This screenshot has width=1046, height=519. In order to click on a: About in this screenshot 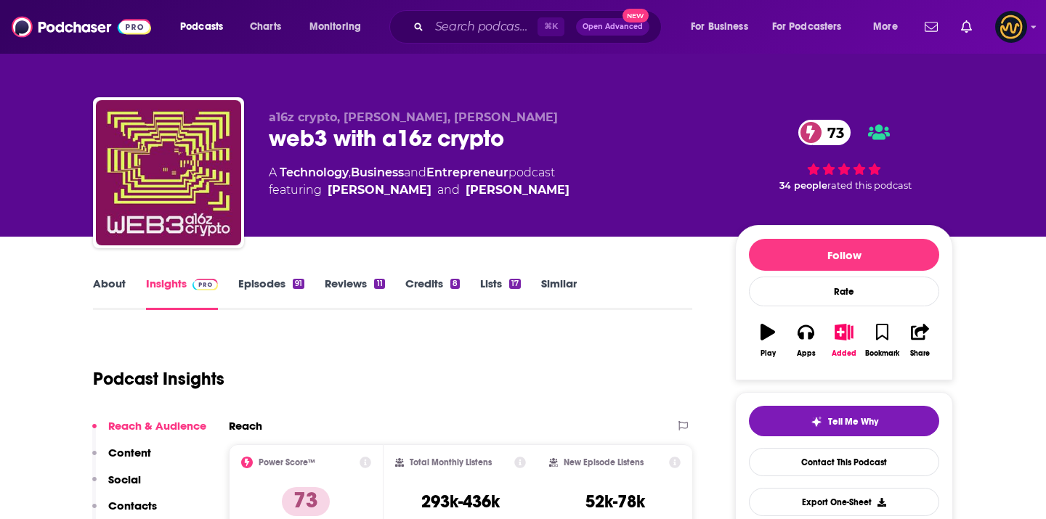, I will do `click(109, 293)`.